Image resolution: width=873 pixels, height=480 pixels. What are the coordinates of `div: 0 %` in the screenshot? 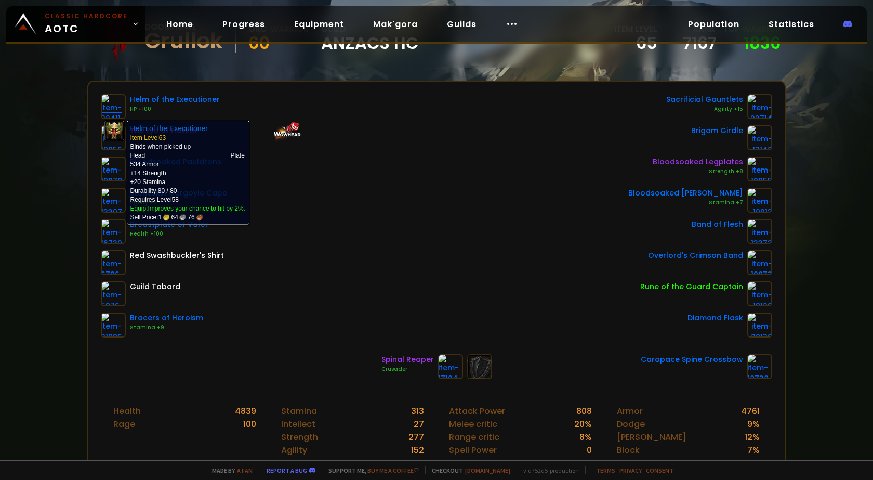 It's located at (586, 462).